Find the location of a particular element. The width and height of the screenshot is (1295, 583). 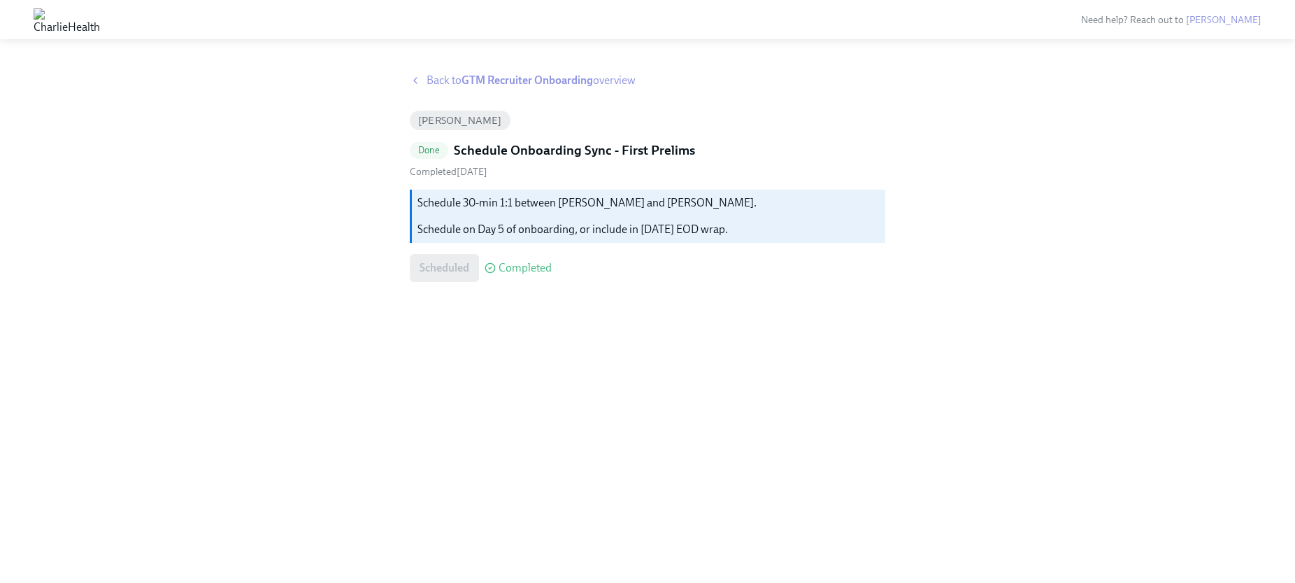

h5: Schedule Onboarding Sync - First Prelims is located at coordinates (574, 150).